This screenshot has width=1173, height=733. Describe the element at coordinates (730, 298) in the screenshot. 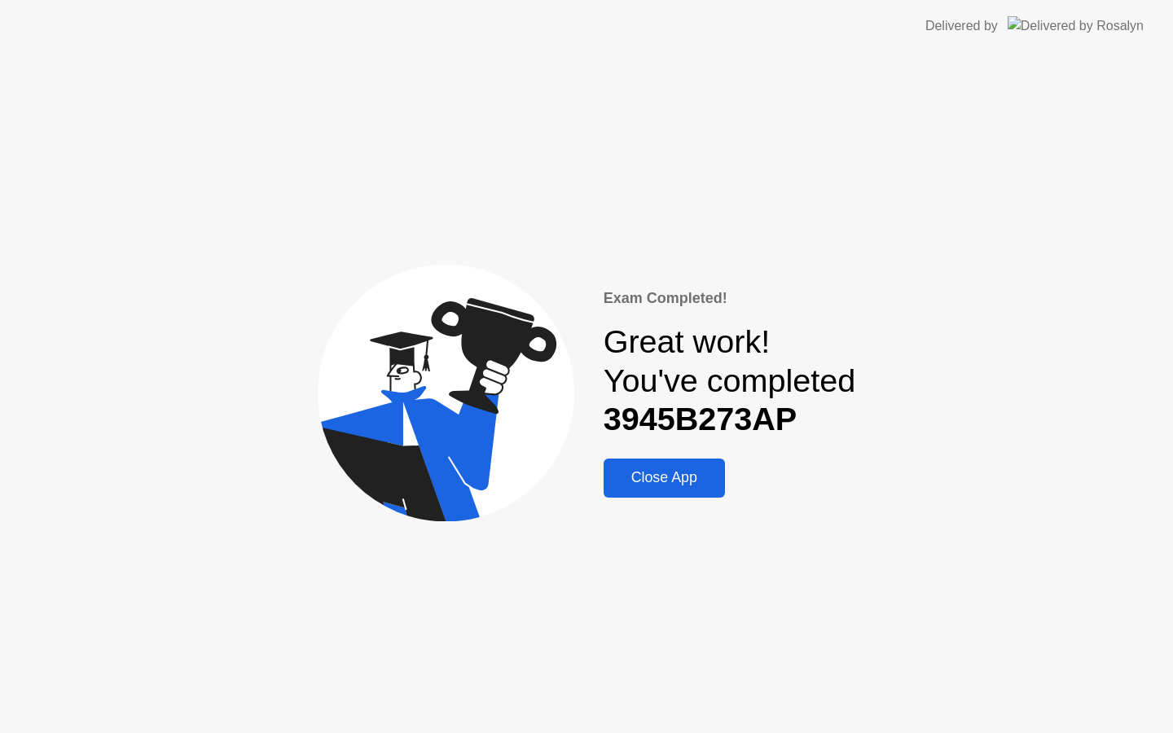

I see `div: Exam Completed!` at that location.